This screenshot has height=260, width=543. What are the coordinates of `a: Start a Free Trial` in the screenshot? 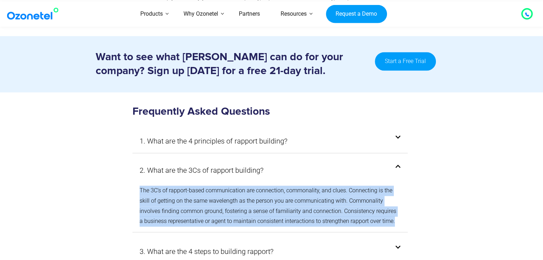 It's located at (405, 61).